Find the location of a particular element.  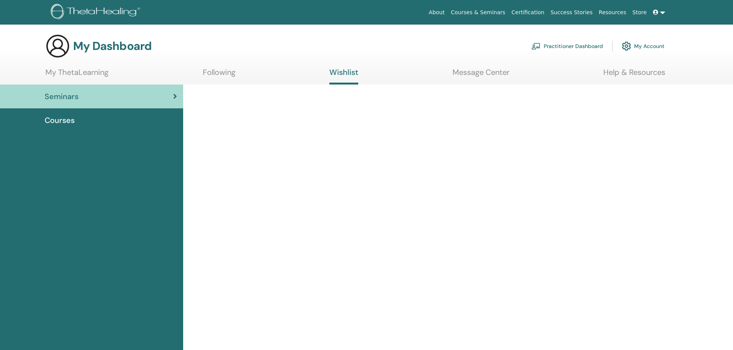

a: Store is located at coordinates (639, 12).